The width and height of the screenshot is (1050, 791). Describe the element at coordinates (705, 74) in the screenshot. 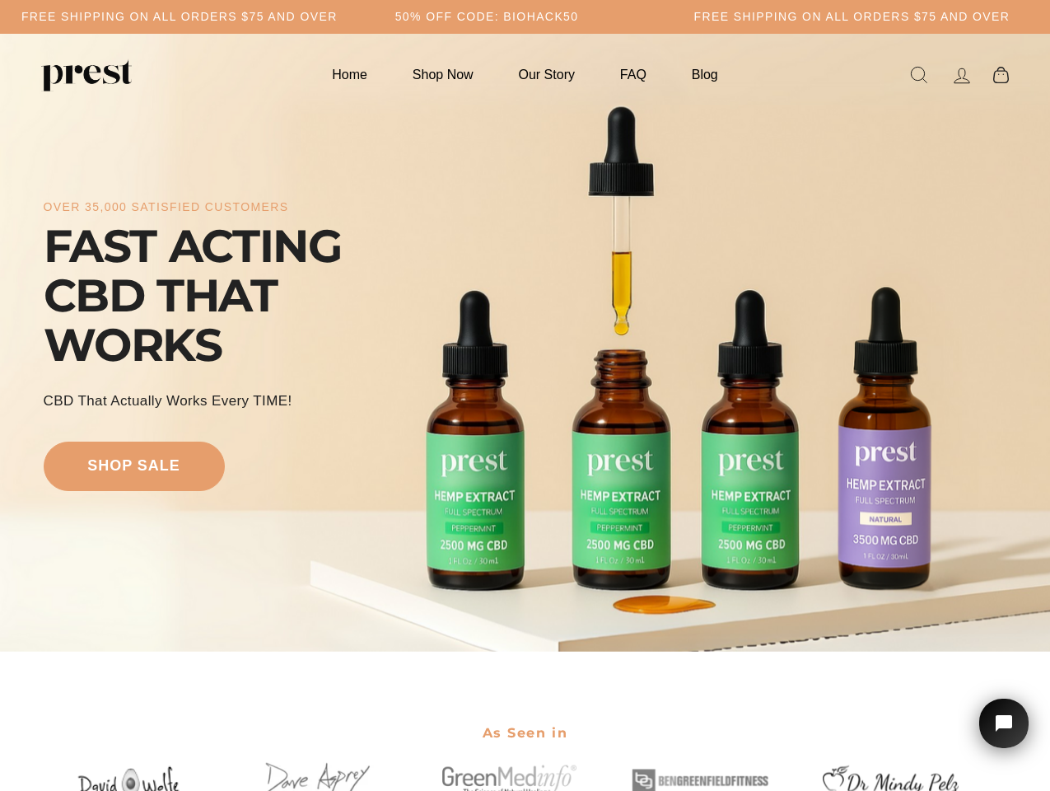

I see `a: Blog` at that location.